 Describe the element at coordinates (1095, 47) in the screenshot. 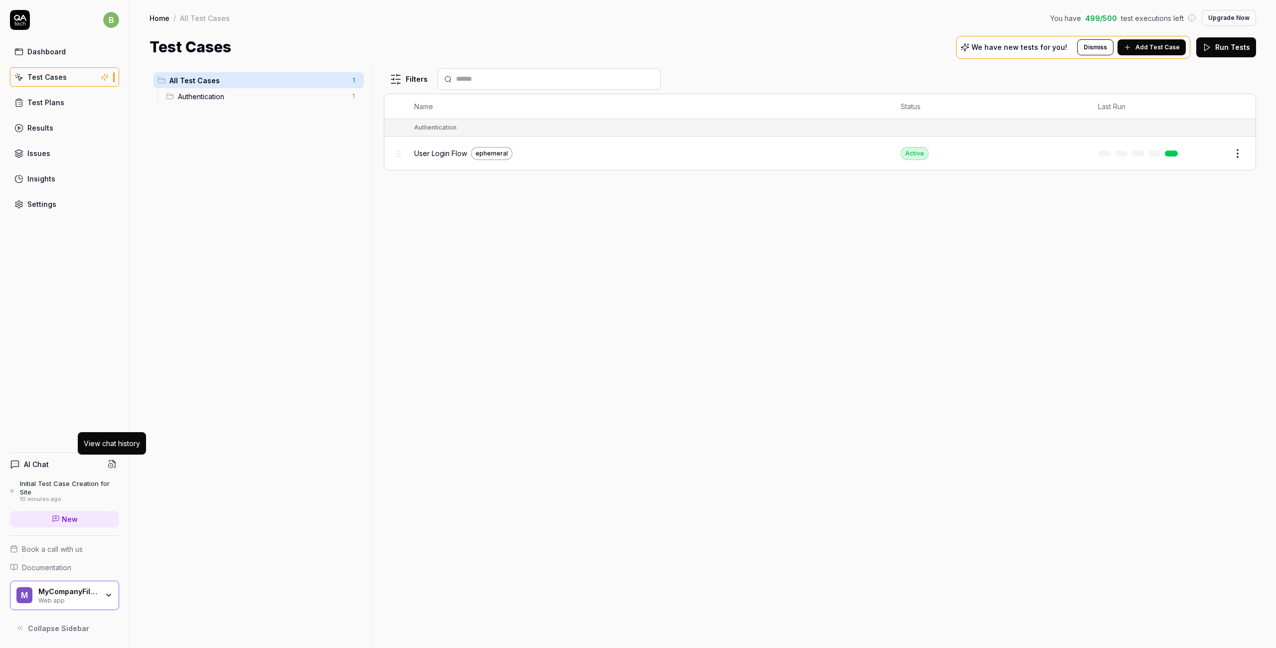

I see `button: Dismiss` at that location.